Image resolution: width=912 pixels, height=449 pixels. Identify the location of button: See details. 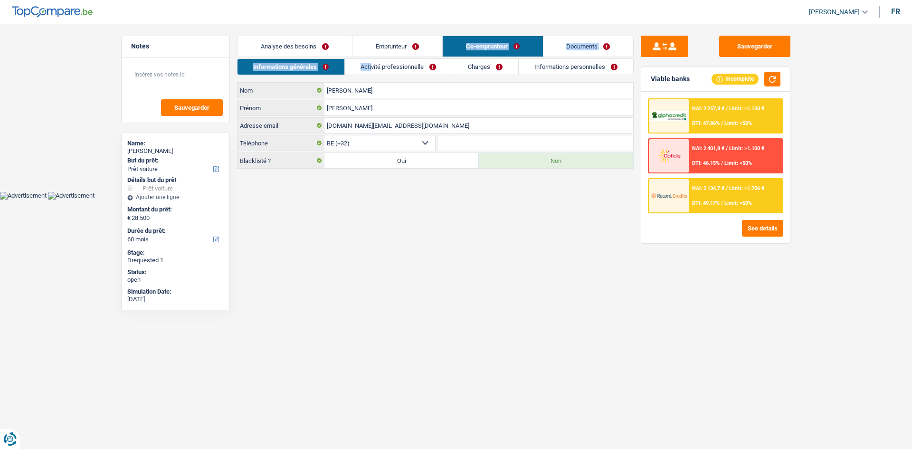
(762, 228).